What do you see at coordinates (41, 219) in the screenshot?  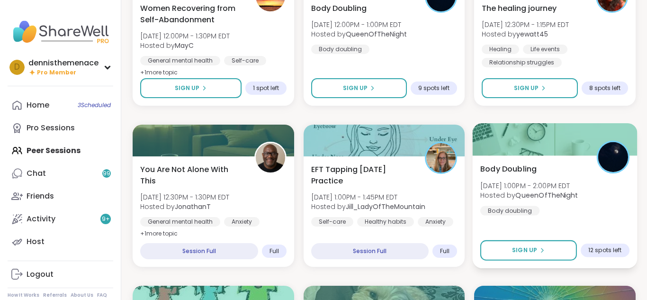 I see `div: Activity` at bounding box center [41, 219].